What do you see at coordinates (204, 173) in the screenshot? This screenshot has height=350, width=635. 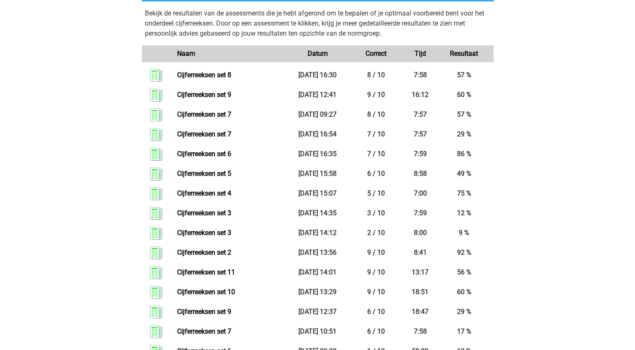 I see `a: Cijferreeksen set 5` at bounding box center [204, 173].